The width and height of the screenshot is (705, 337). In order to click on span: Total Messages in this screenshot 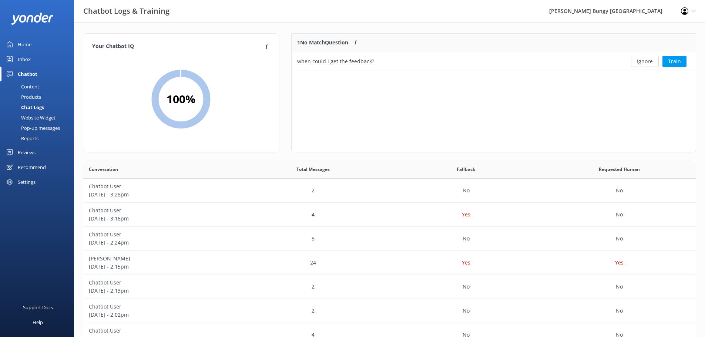, I will do `click(313, 169)`.